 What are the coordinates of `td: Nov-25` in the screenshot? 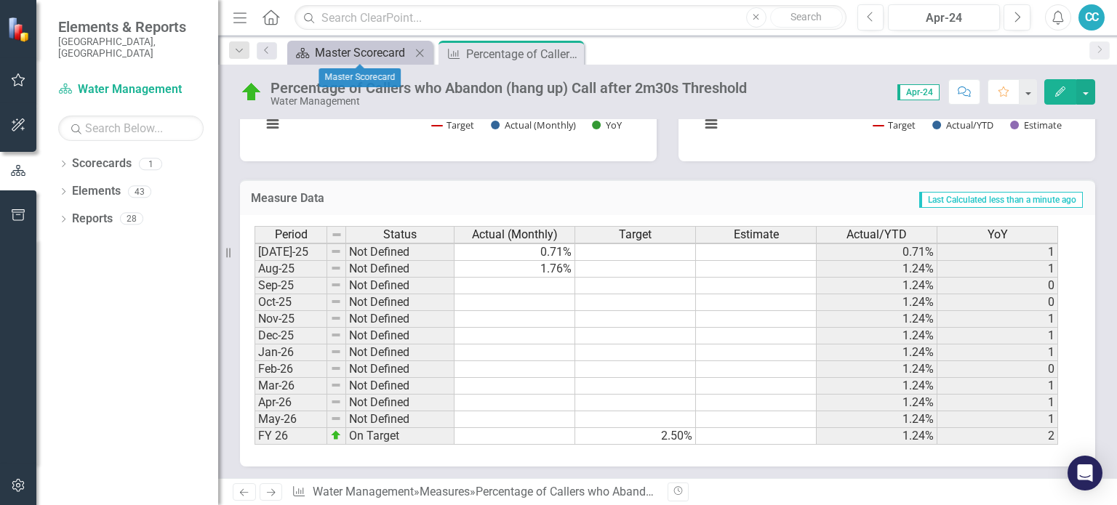 It's located at (291, 319).